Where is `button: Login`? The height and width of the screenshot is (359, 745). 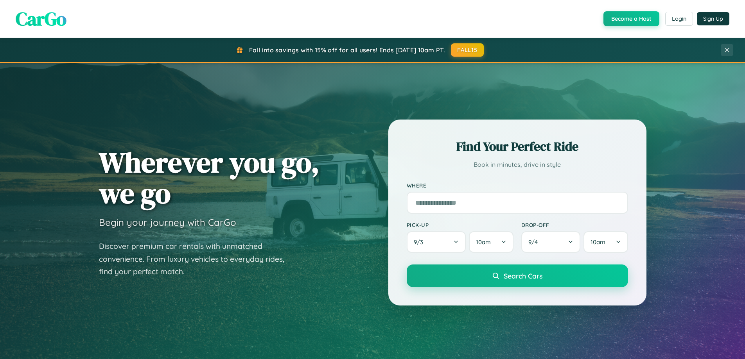 button: Login is located at coordinates (679, 19).